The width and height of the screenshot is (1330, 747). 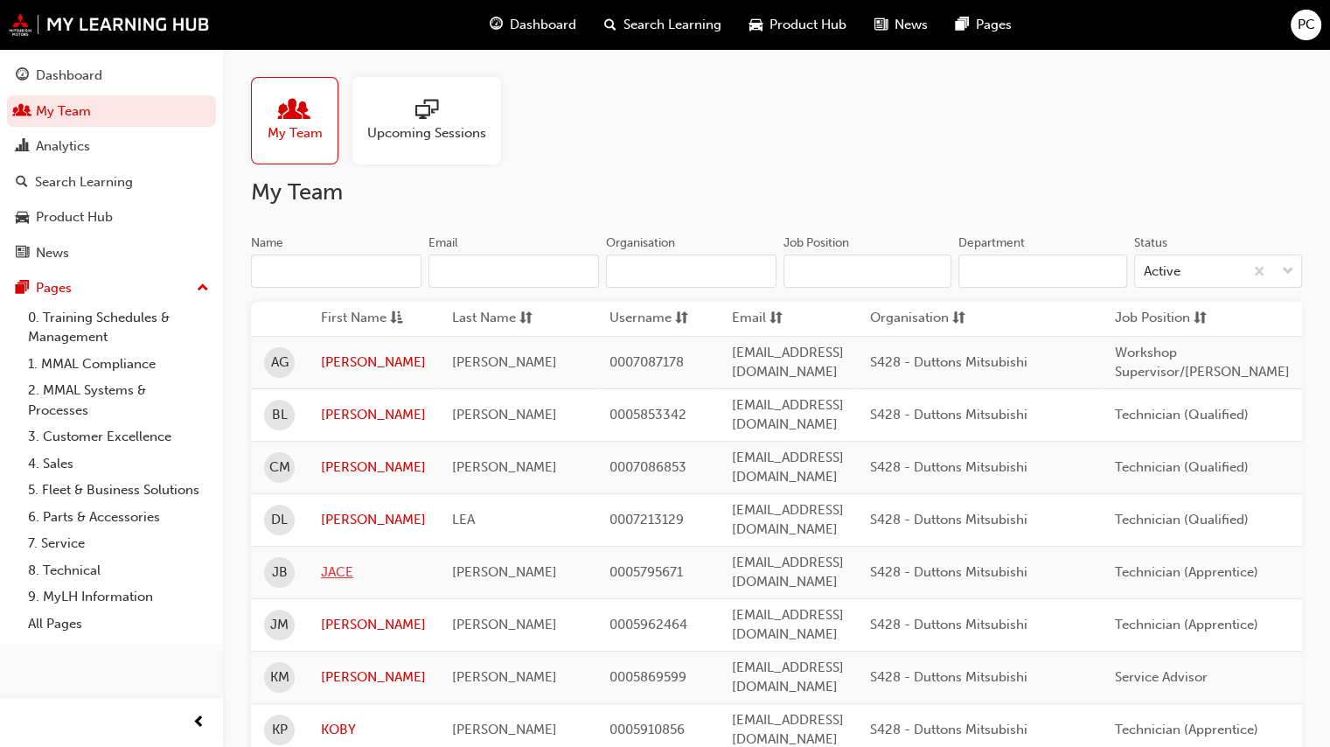 I want to click on div: Name, so click(x=267, y=243).